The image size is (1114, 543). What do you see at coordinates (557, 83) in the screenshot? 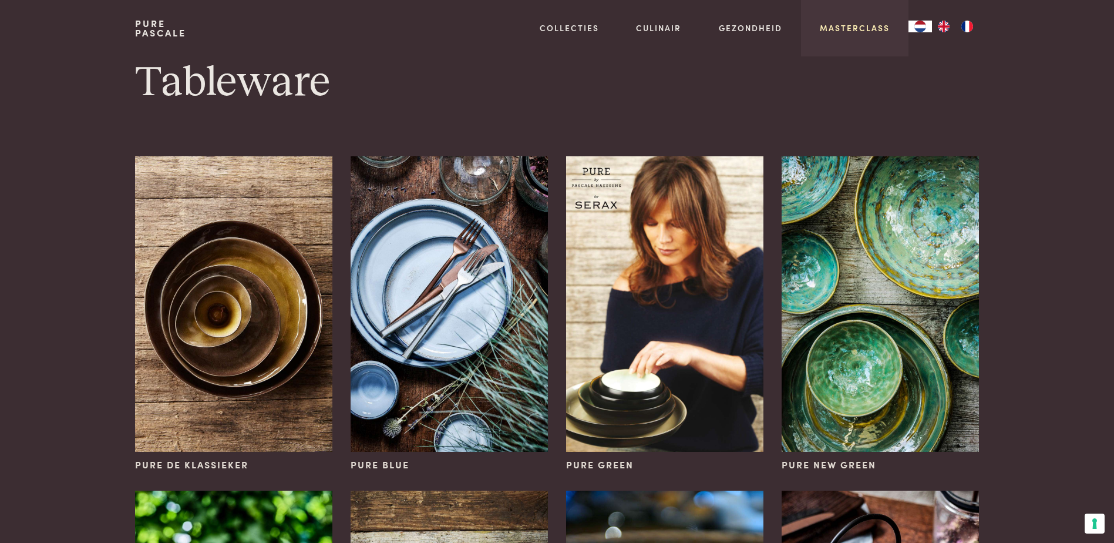
I see `h1: Tableware` at bounding box center [557, 83].